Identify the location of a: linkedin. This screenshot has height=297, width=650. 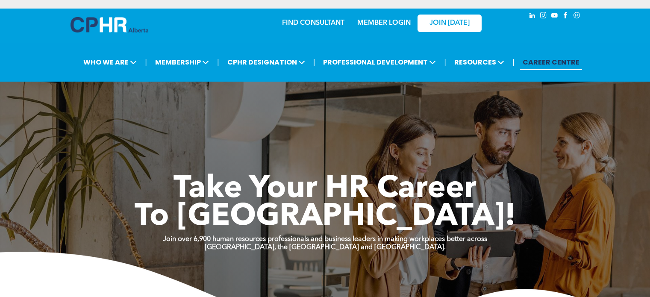
(532, 16).